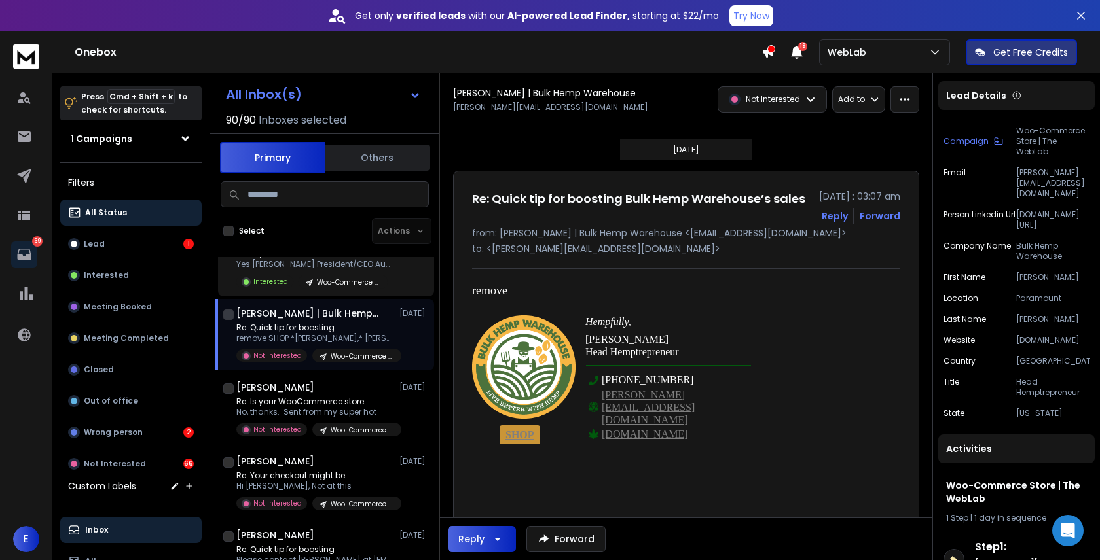 The image size is (1100, 560). What do you see at coordinates (26, 56) in the screenshot?
I see `img: logo` at bounding box center [26, 56].